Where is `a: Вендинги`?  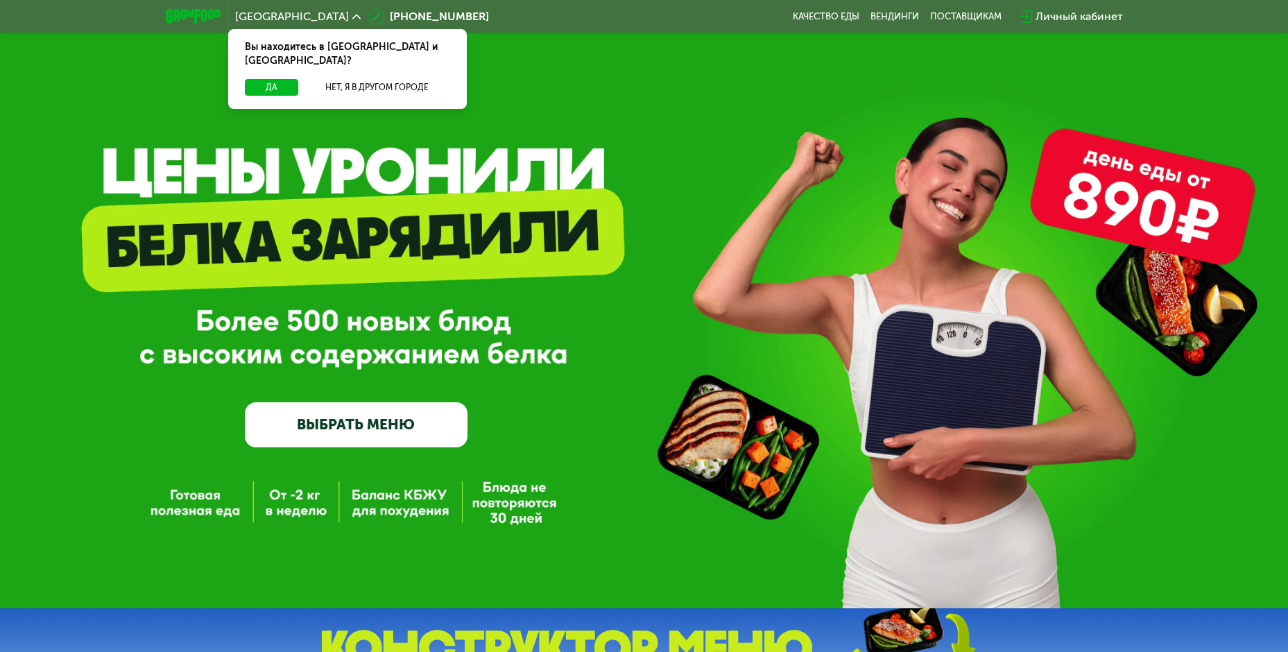 a: Вендинги is located at coordinates (895, 17).